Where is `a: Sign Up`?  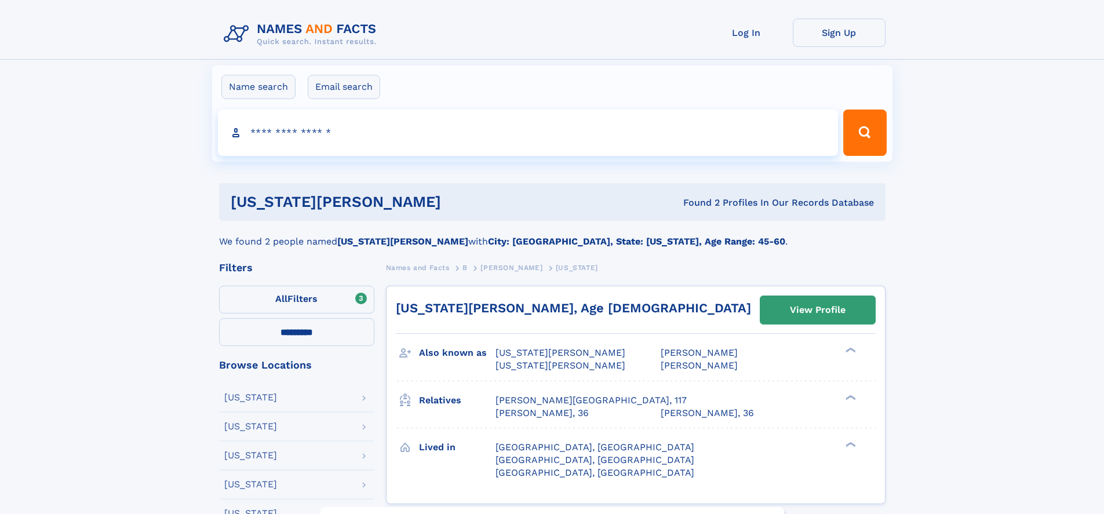 a: Sign Up is located at coordinates (839, 32).